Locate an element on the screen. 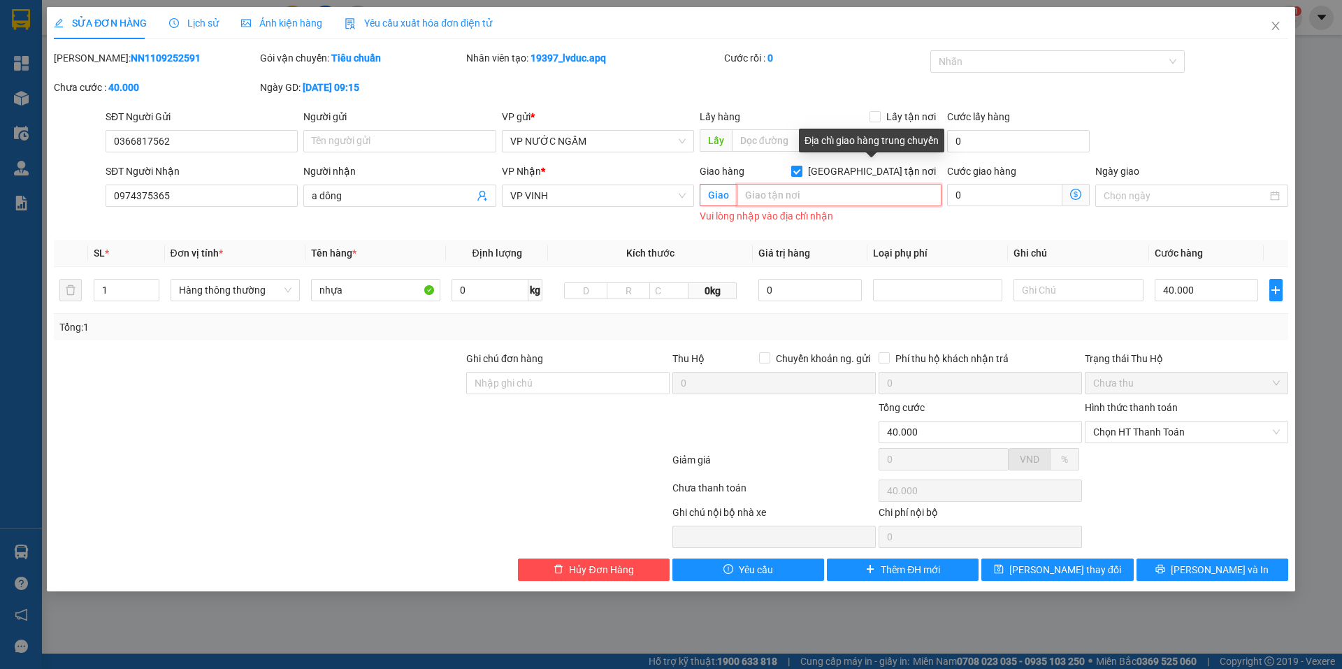 The image size is (1342, 669). span: Giao hàng is located at coordinates (722, 171).